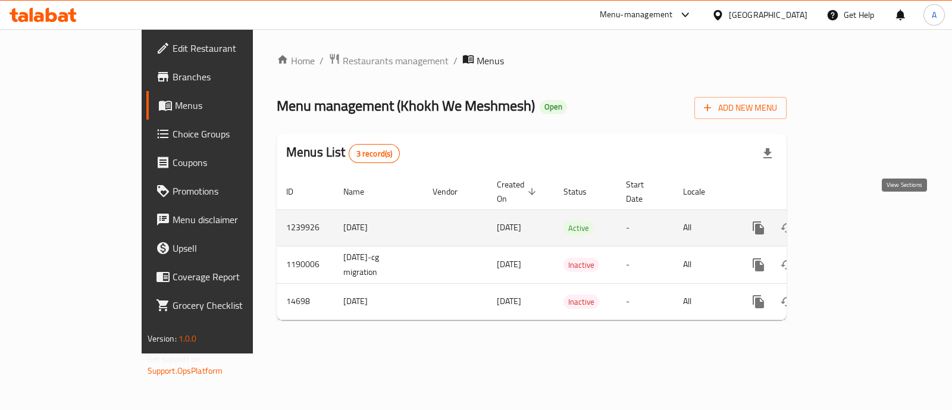 This screenshot has height=410, width=952. I want to click on span: Upsell, so click(231, 248).